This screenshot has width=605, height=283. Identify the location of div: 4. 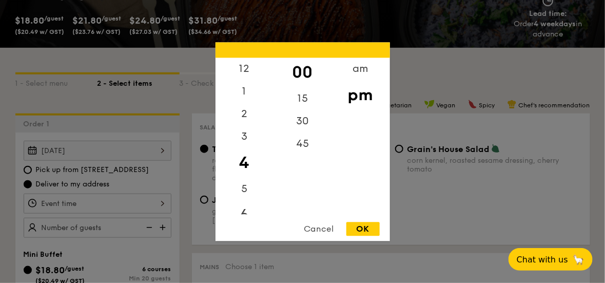
(244, 163).